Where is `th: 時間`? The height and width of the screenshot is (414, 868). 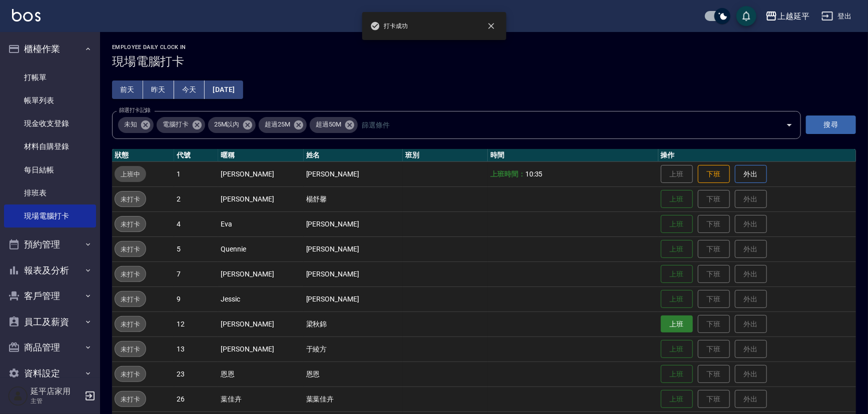
th: 時間 is located at coordinates (573, 156).